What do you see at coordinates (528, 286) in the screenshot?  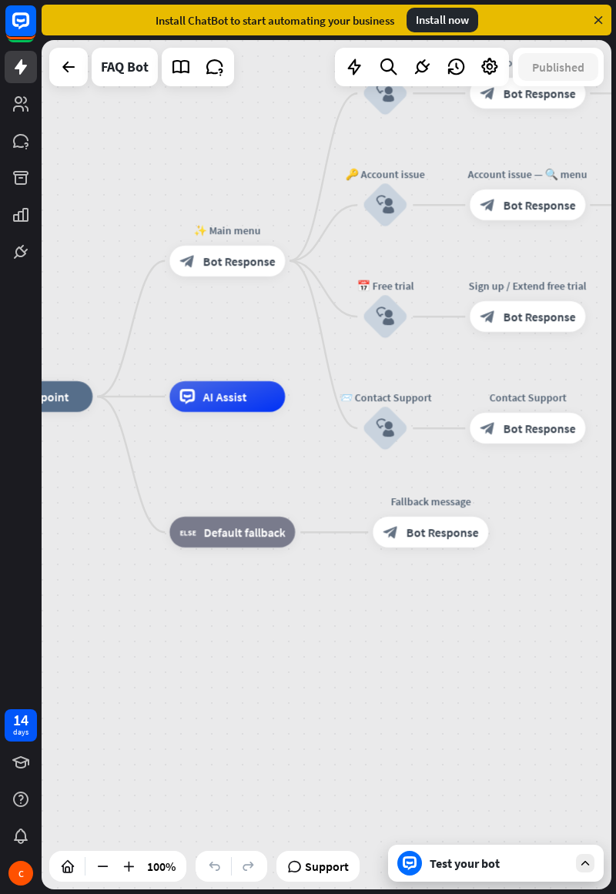 I see `div: Sign up / Extend free trial` at bounding box center [528, 286].